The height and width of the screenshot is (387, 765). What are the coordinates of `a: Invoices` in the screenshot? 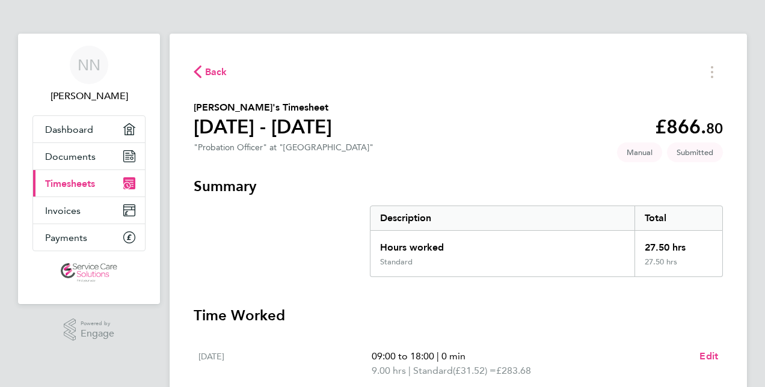 It's located at (89, 210).